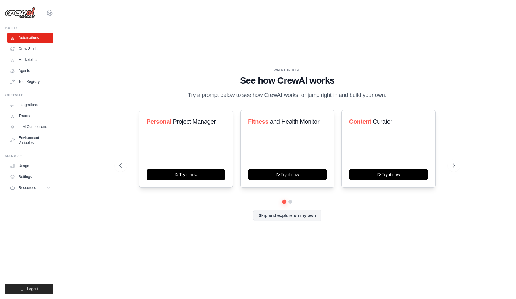  Describe the element at coordinates (30, 188) in the screenshot. I see `button: Resources` at that location.